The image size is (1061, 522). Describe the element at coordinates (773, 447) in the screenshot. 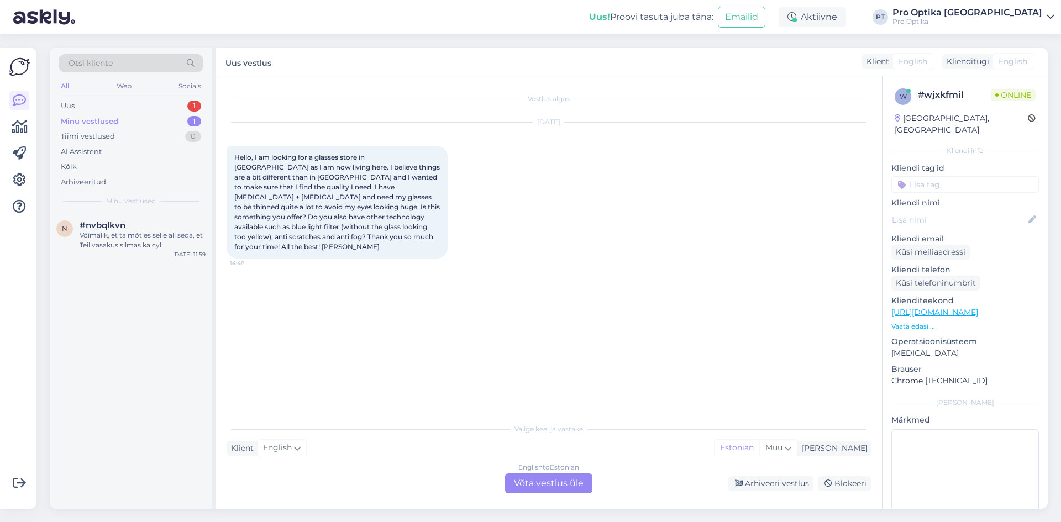

I see `span: Muu` at that location.